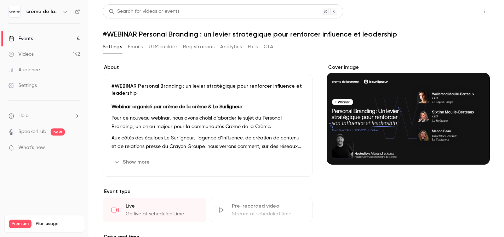 The image size is (504, 237). What do you see at coordinates (112, 47) in the screenshot?
I see `button: Settings` at bounding box center [112, 47].